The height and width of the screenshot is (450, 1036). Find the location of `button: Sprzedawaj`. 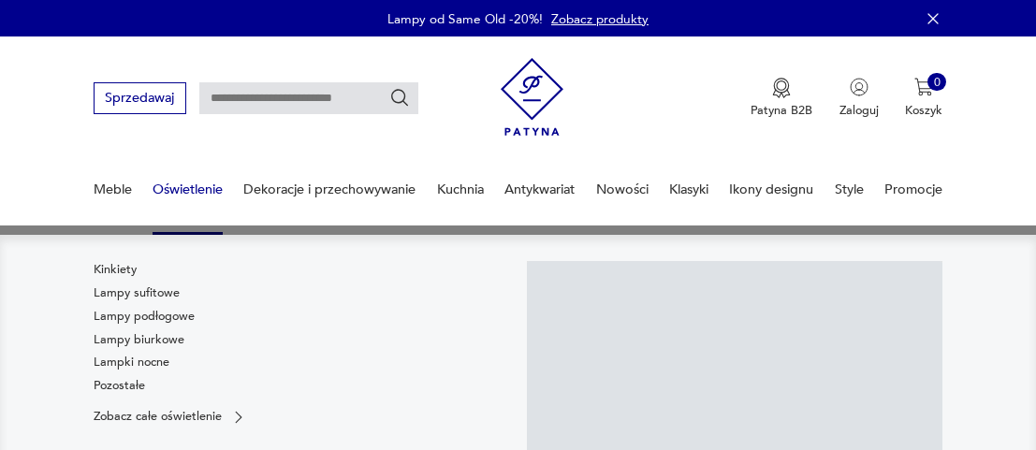

button: Sprzedawaj is located at coordinates (139, 97).